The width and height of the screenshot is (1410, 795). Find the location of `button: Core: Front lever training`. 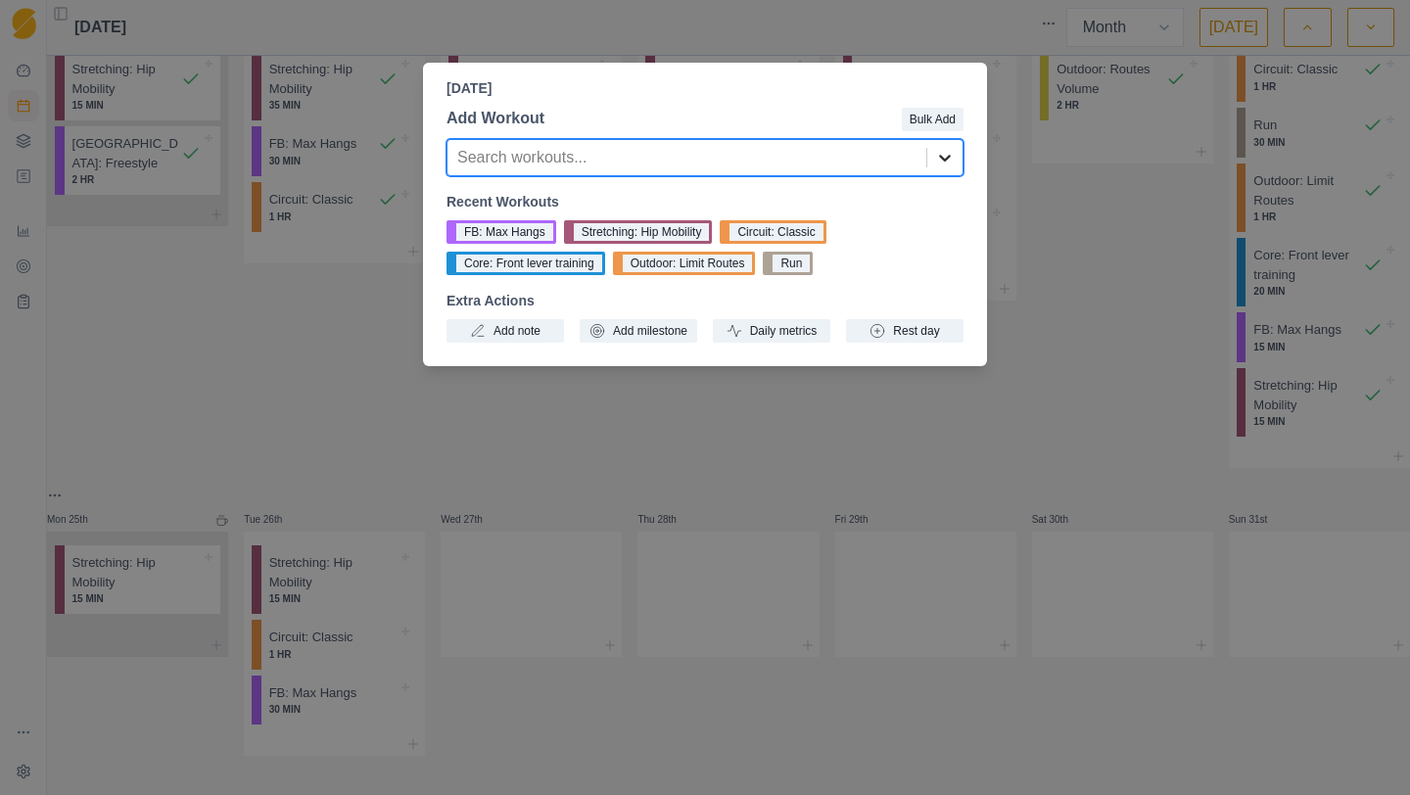

button: Core: Front lever training is located at coordinates (526, 263).